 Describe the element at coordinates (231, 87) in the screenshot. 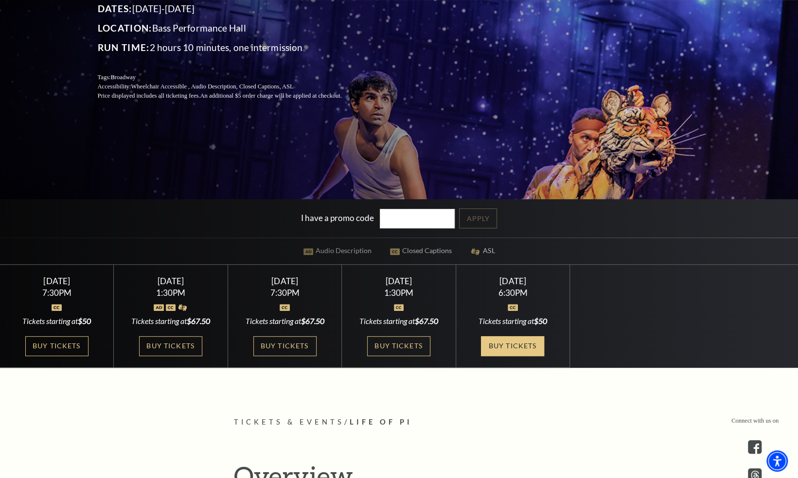

I see `p: Accessibility:` at that location.